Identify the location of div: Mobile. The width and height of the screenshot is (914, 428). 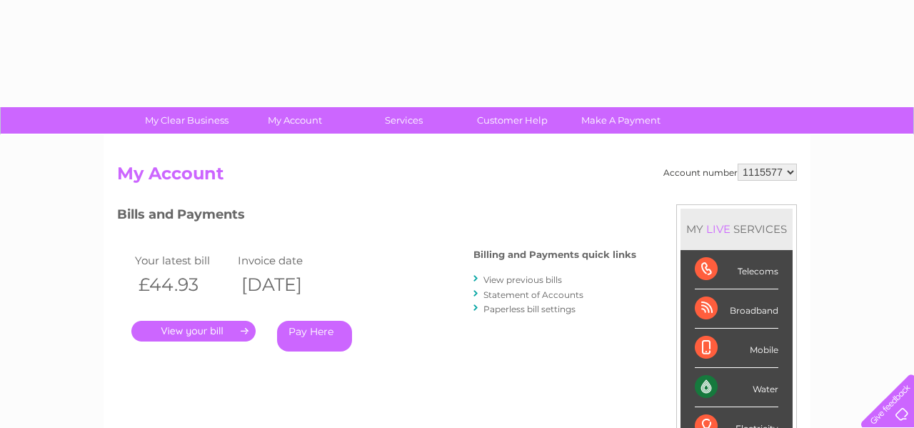
(736, 348).